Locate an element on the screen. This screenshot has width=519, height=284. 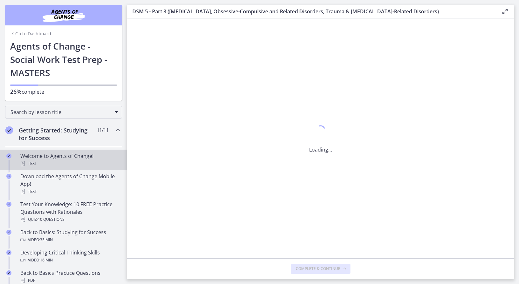
span: 26% is located at coordinates (16, 92).